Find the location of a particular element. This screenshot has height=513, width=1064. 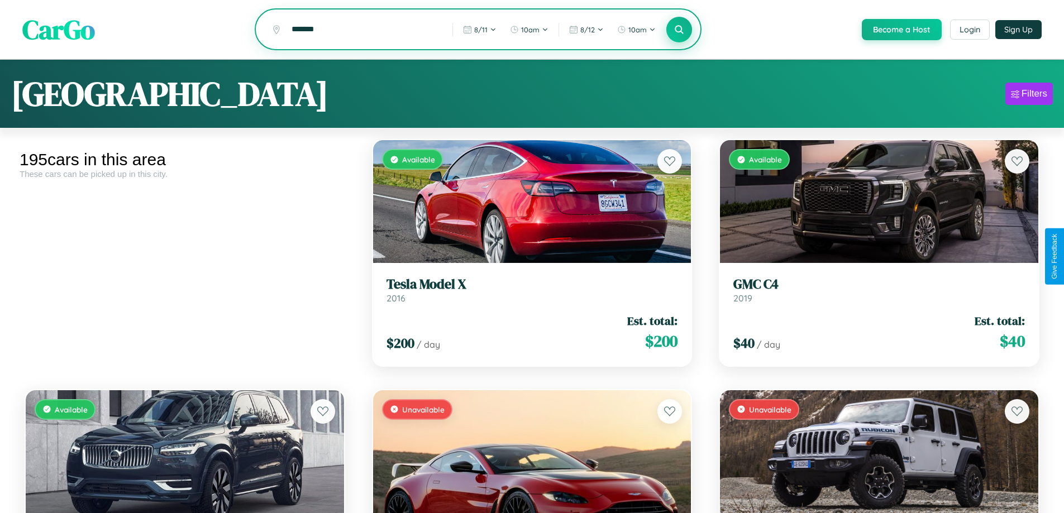

button: 8/12 is located at coordinates (586, 30).